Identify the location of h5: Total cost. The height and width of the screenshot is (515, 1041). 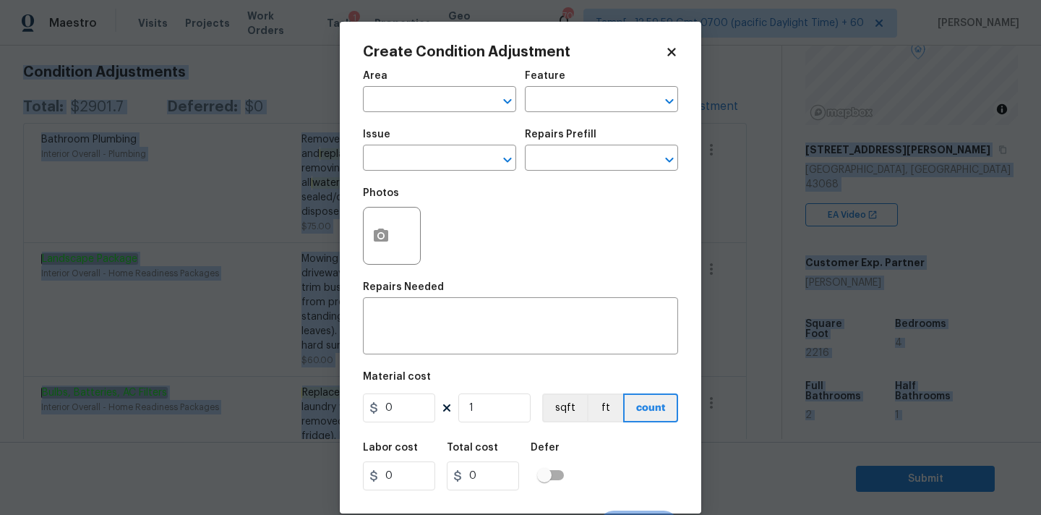
(472, 447).